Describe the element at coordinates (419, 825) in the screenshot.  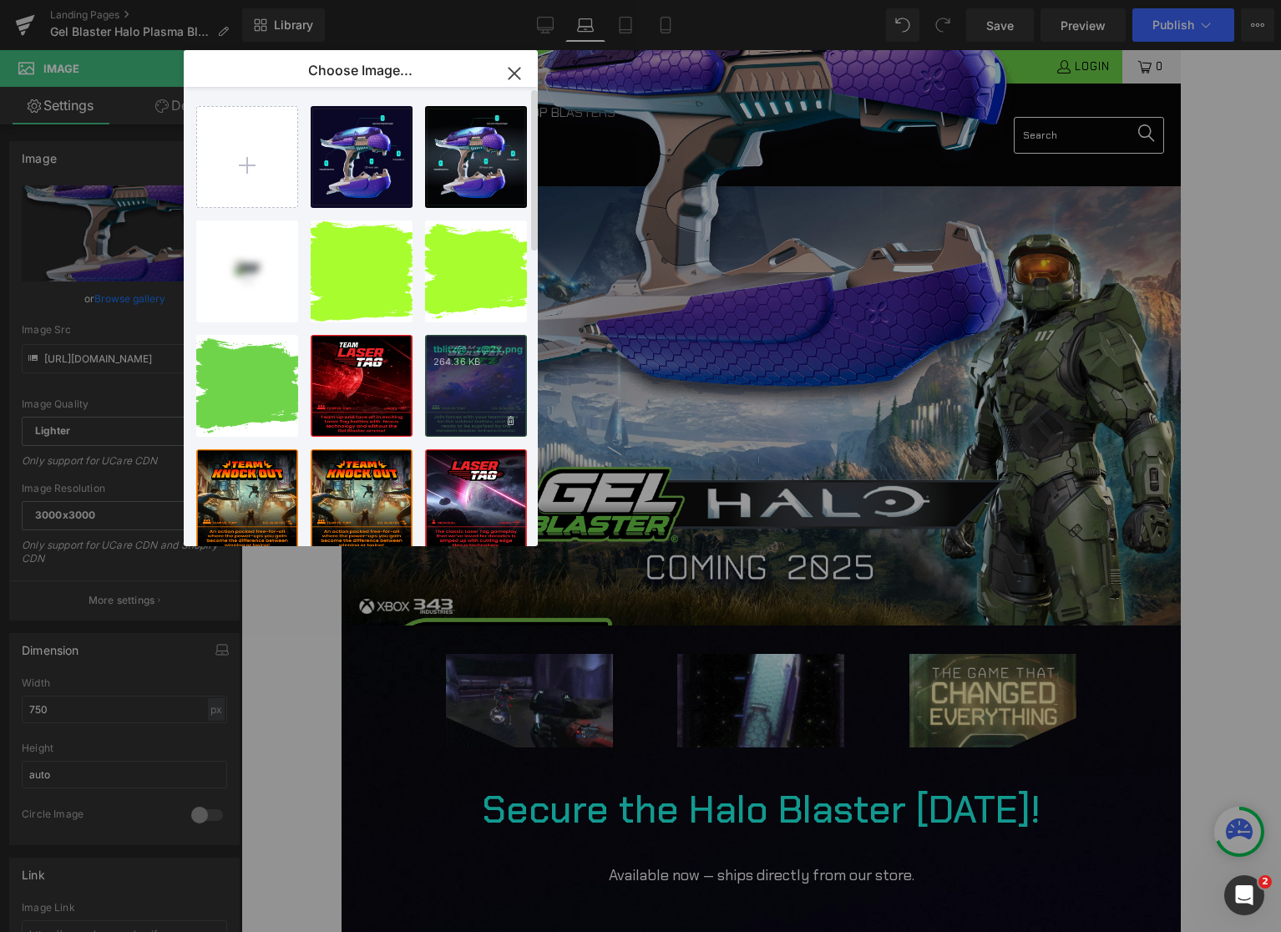
I see `p: Available now — ships directly from our store.` at that location.